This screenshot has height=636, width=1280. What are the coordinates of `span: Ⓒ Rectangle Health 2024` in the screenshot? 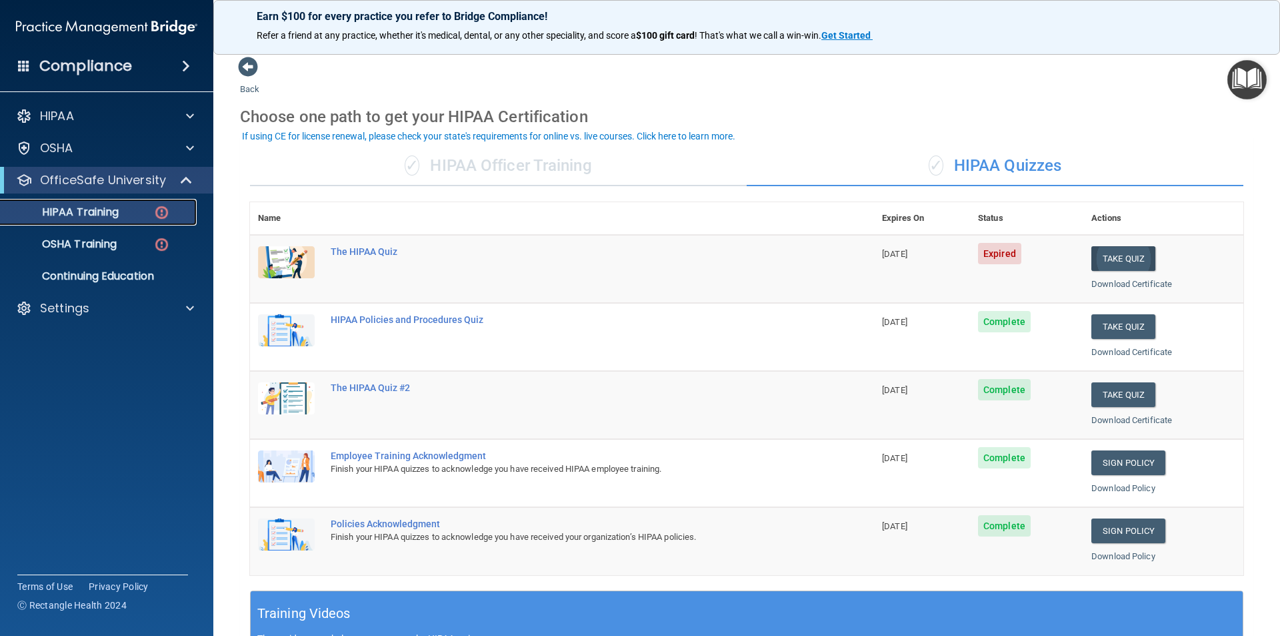 It's located at (72, 605).